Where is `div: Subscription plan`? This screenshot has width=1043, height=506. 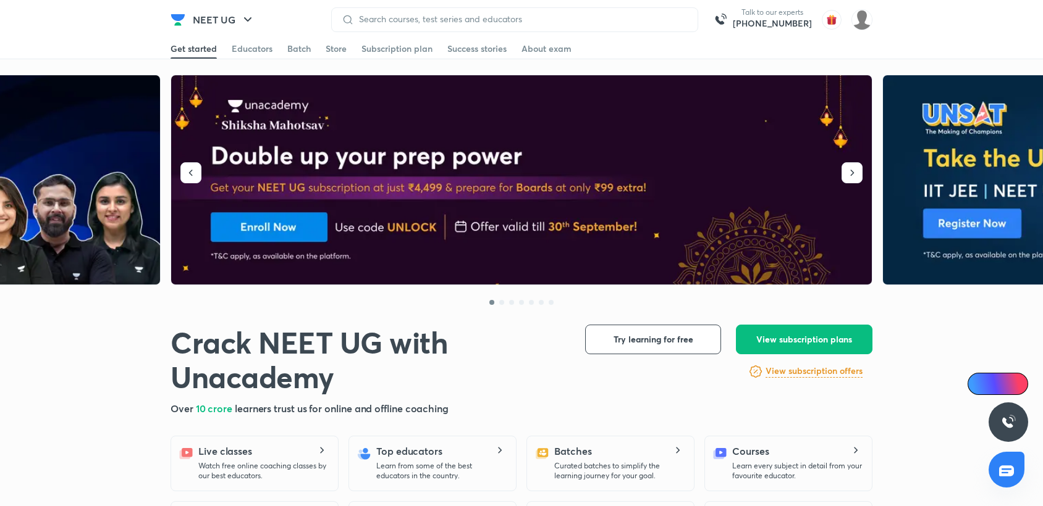 div: Subscription plan is located at coordinates (397, 49).